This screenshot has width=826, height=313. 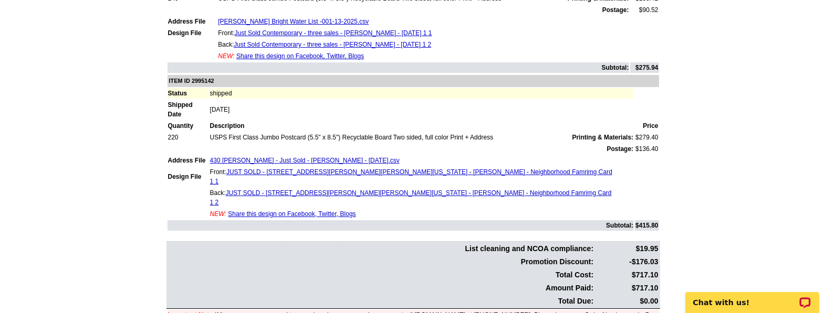 What do you see at coordinates (381, 249) in the screenshot?
I see `td: List cleaning and NCOA compliance:` at bounding box center [381, 249].